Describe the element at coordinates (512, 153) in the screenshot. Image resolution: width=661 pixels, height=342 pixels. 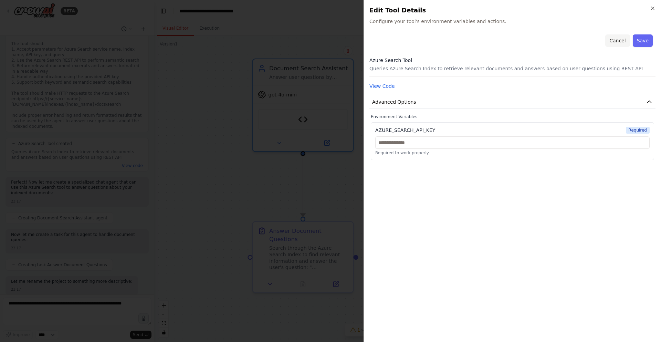
I see `p: Required to work properly.` at that location.